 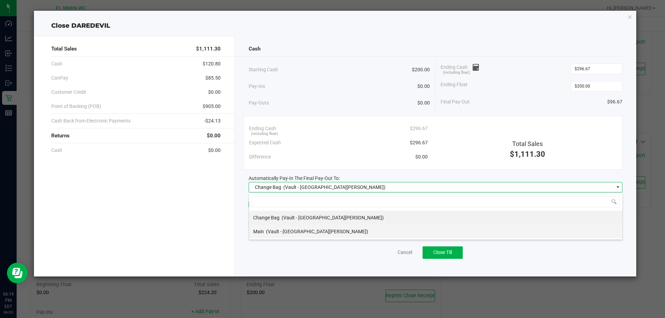 I want to click on span: Pay-Outs, so click(x=259, y=103).